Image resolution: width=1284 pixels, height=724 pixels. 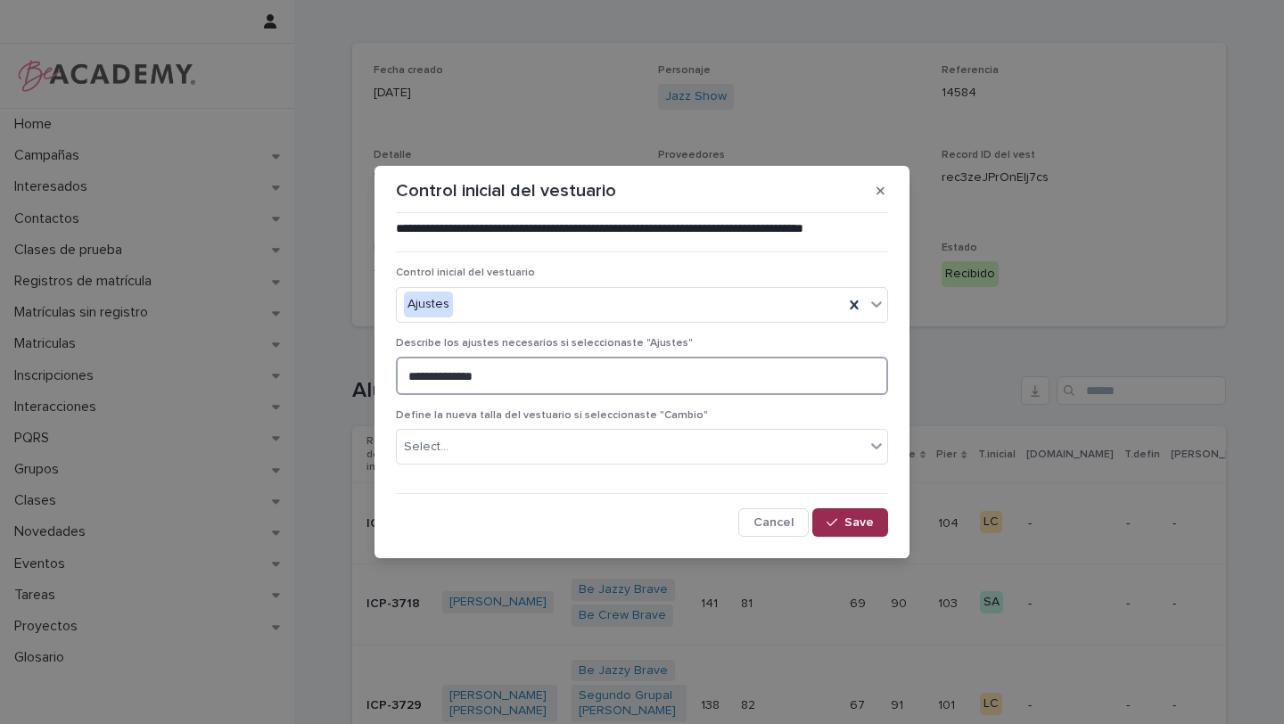 What do you see at coordinates (773, 522) in the screenshot?
I see `span: Cancel` at bounding box center [773, 522].